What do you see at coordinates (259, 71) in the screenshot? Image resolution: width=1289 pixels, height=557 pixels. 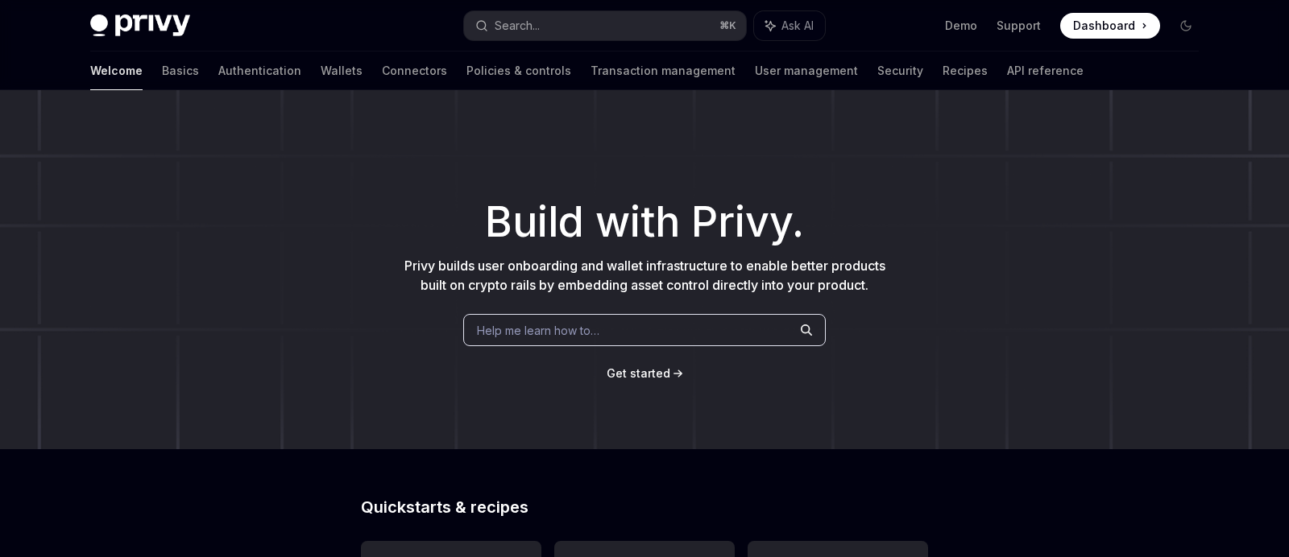 I see `a: Authentication` at bounding box center [259, 71].